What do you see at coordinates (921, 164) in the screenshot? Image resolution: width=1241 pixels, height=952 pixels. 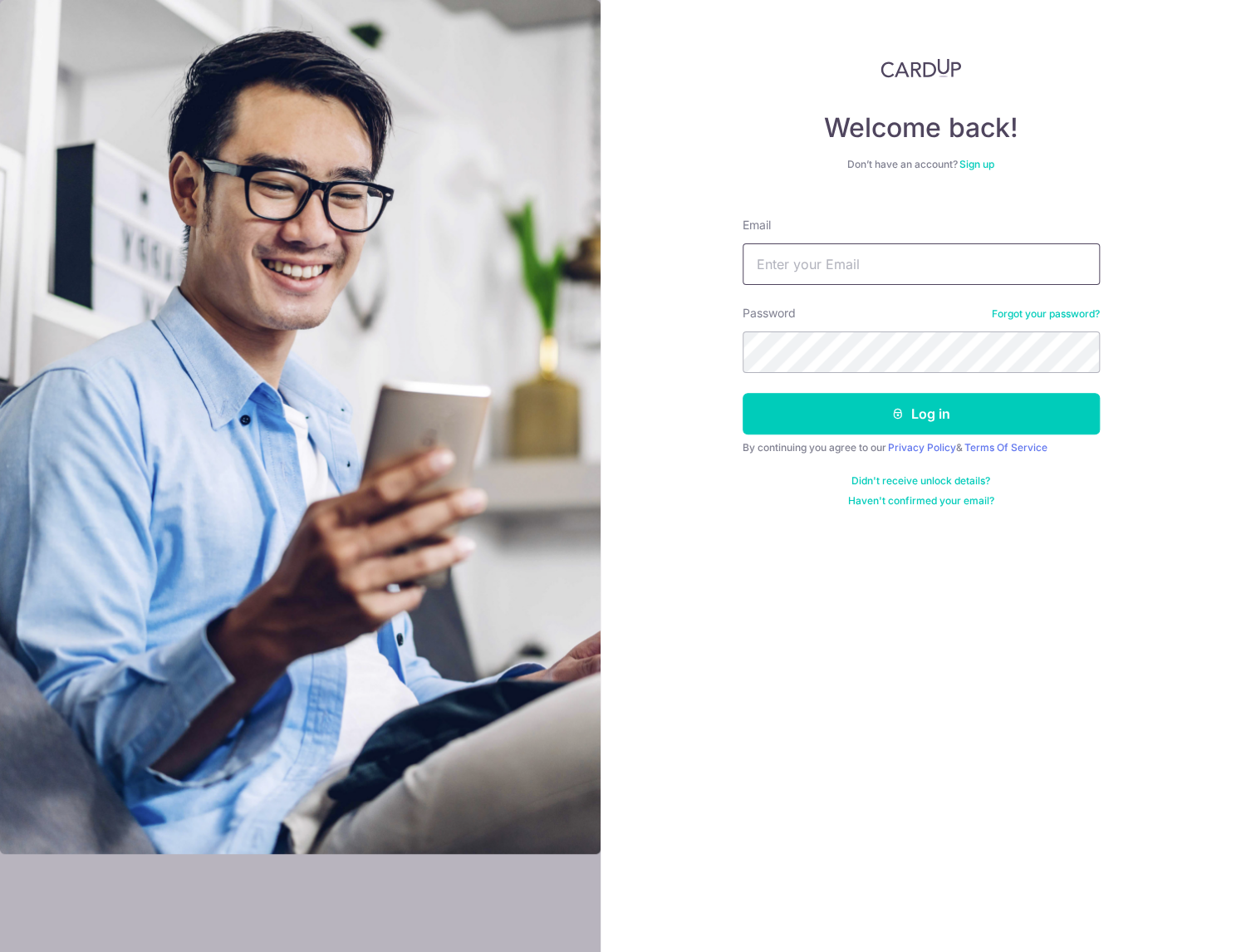 I see `div: Don’t have an account?` at bounding box center [921, 164].